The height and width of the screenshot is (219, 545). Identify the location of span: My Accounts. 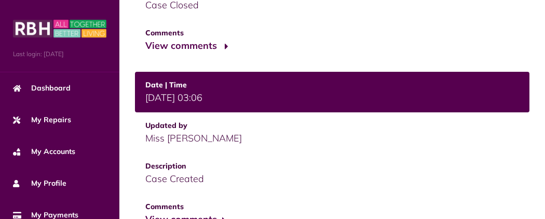
(44, 151).